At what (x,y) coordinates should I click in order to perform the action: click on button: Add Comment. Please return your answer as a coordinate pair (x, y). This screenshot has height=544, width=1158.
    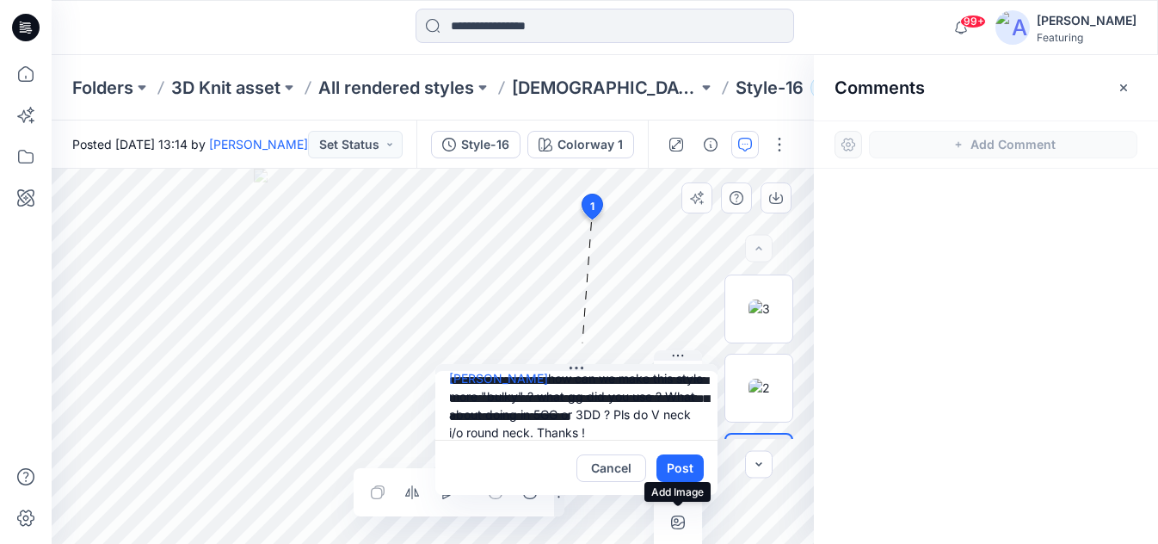
    Looking at the image, I should click on (1003, 145).